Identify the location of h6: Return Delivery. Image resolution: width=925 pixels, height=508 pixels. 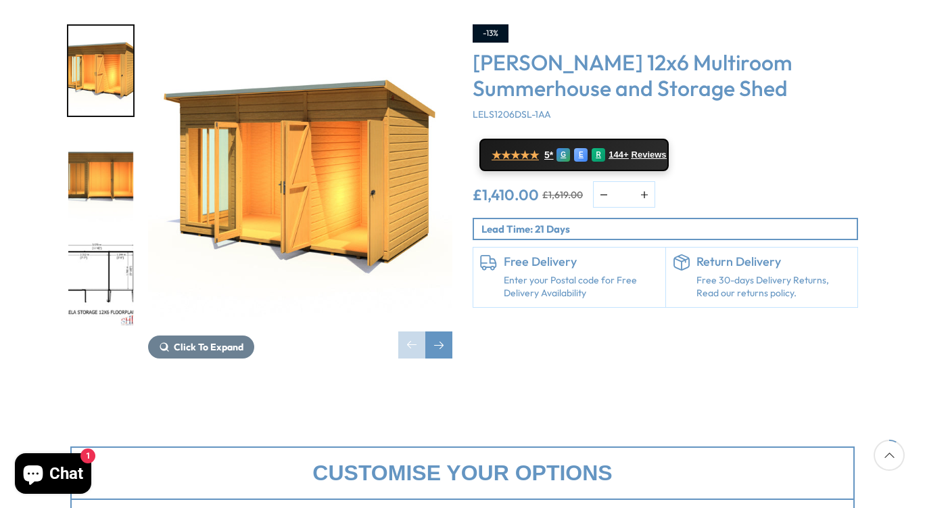
(773, 262).